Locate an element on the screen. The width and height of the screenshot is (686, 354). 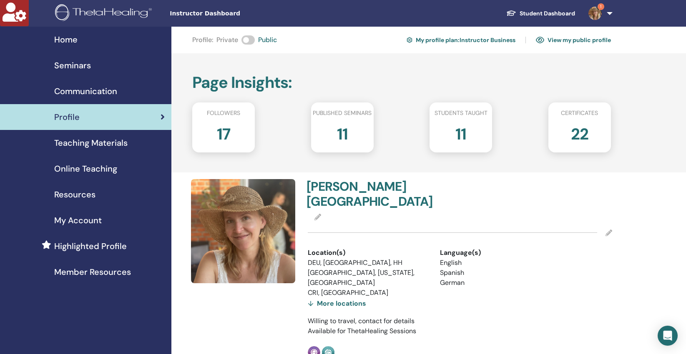
div: More locations is located at coordinates (337, 304).